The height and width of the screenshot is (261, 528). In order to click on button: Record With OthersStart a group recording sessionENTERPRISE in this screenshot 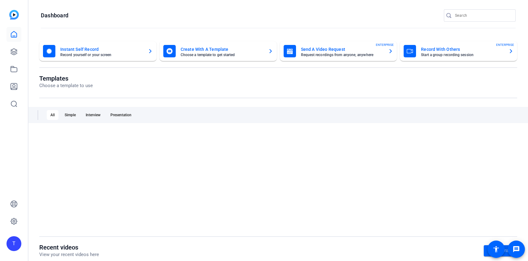, I will do `click(459, 51)`.